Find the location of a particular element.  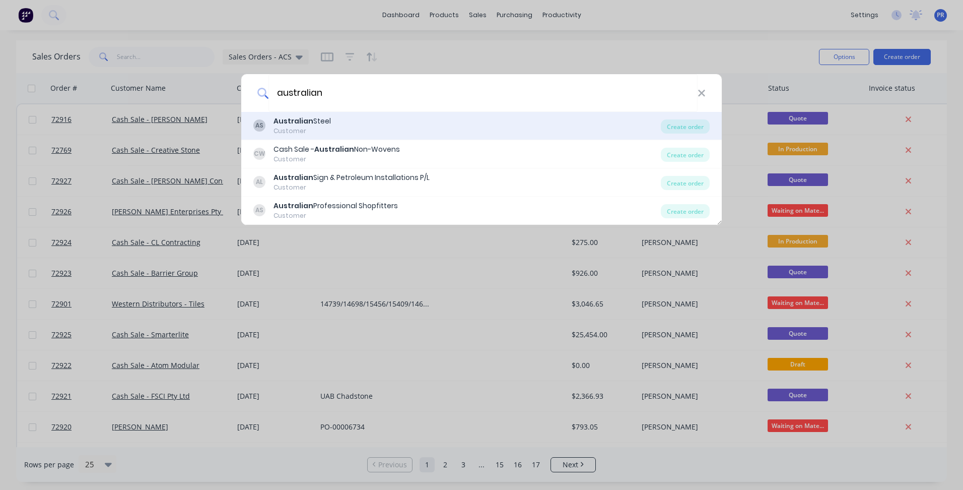

input: Enter a customer name to create a new order... is located at coordinates (483, 93).